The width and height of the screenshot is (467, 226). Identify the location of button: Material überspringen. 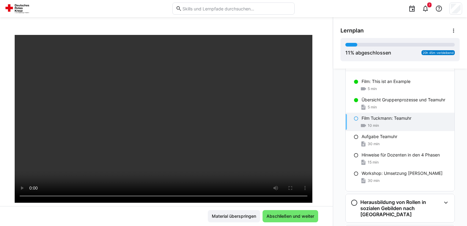
(234, 216).